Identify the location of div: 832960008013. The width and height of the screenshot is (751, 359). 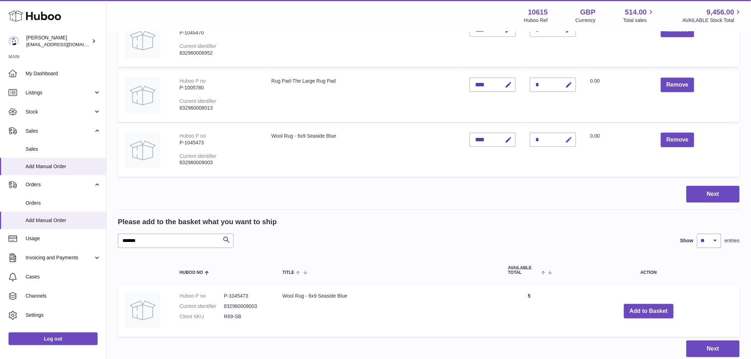
(218, 108).